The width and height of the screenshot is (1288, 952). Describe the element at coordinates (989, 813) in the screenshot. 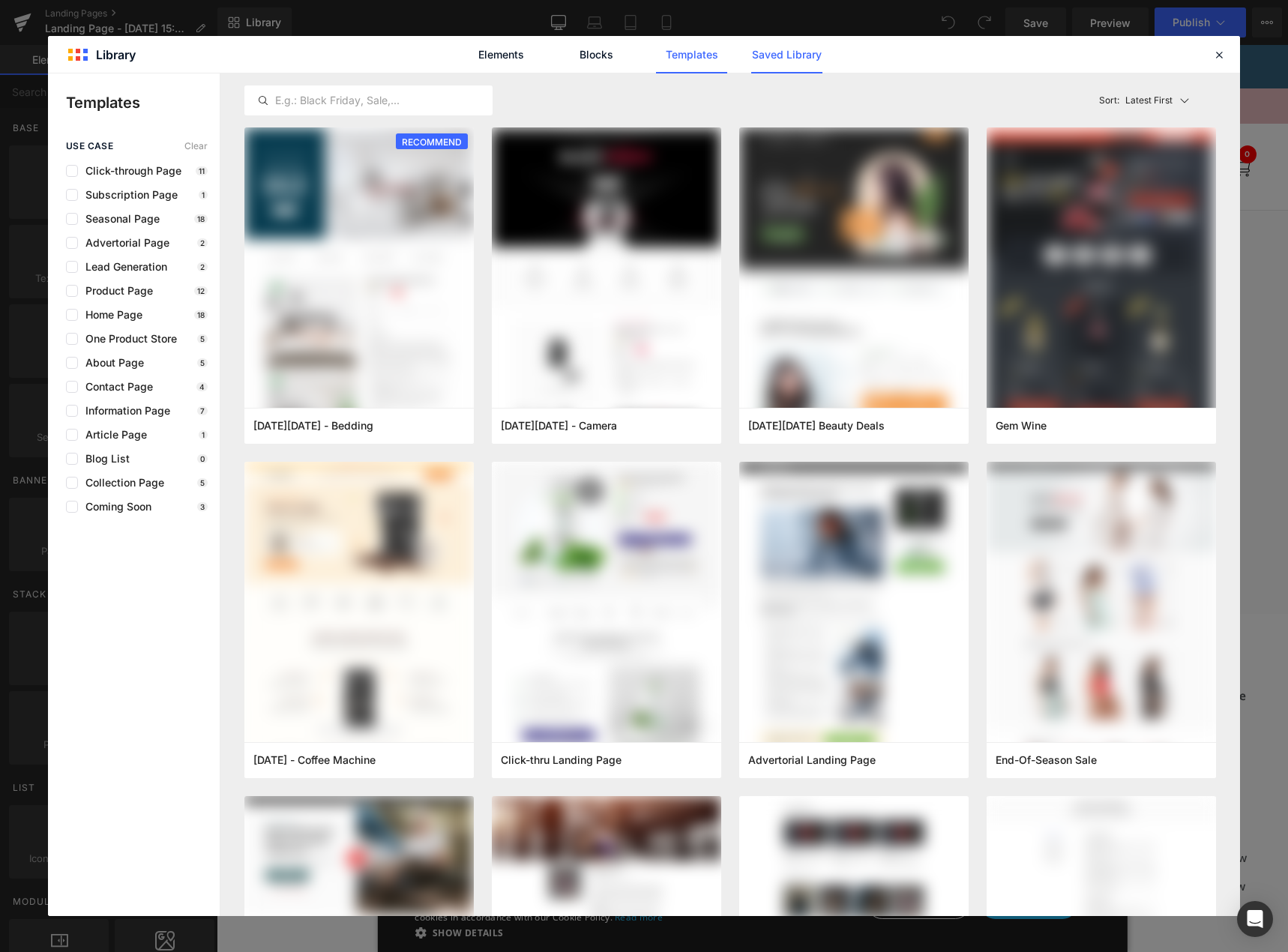

I see `a: Save €20 Now` at that location.